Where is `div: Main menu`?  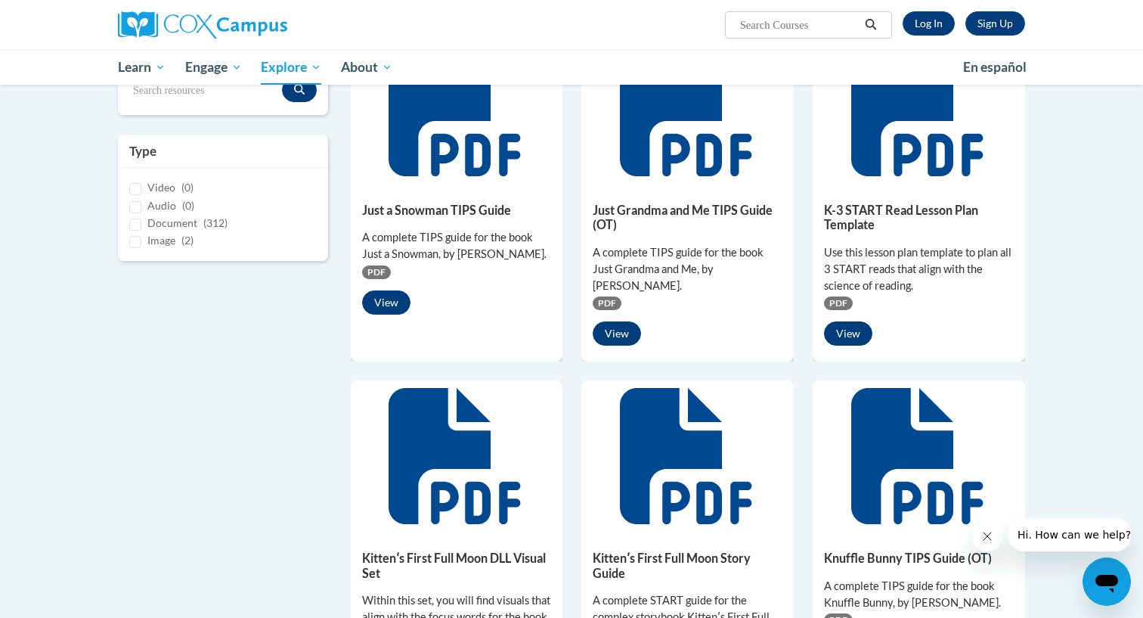 div: Main menu is located at coordinates (572, 67).